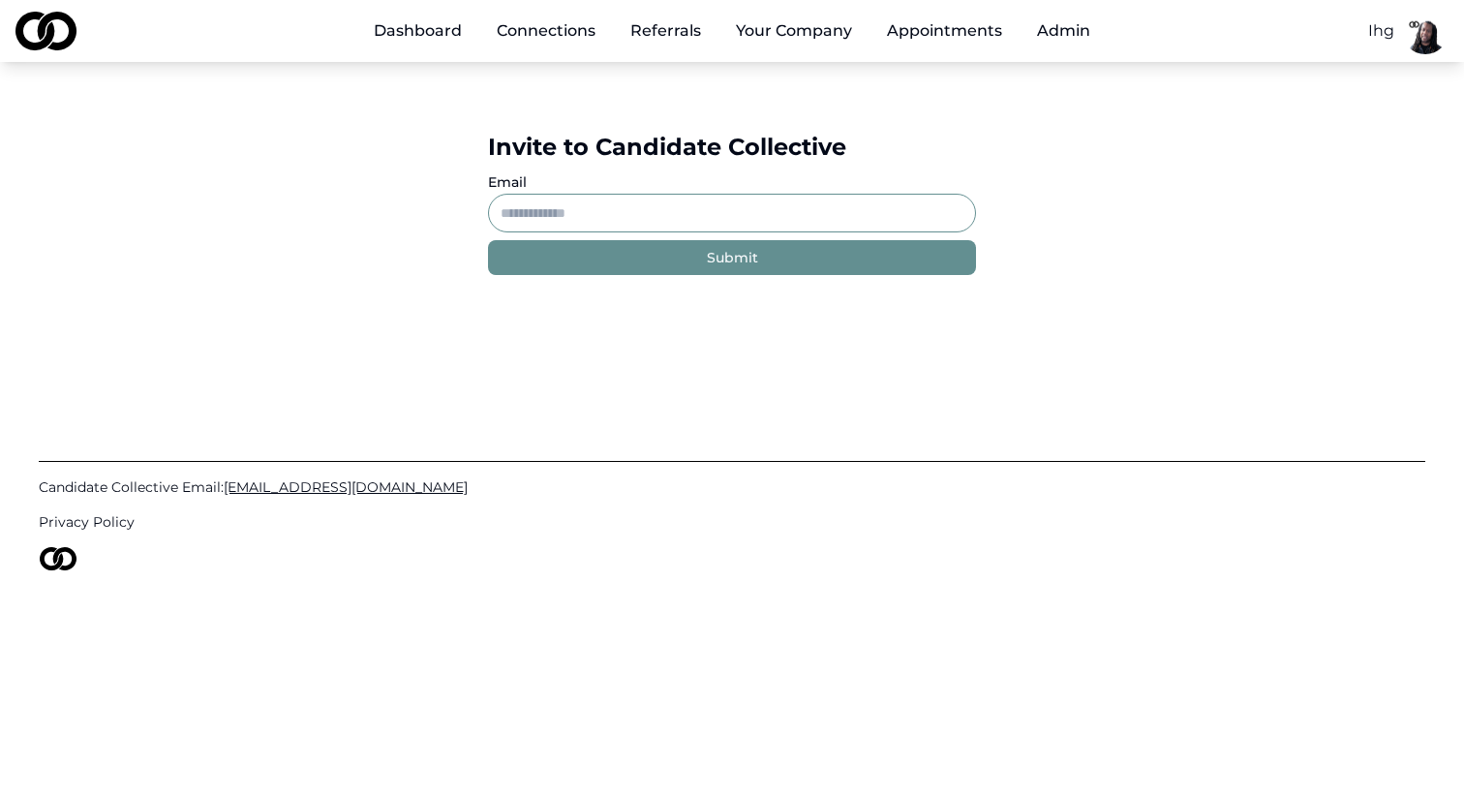 This screenshot has width=1464, height=797. I want to click on button: Submit, so click(732, 258).